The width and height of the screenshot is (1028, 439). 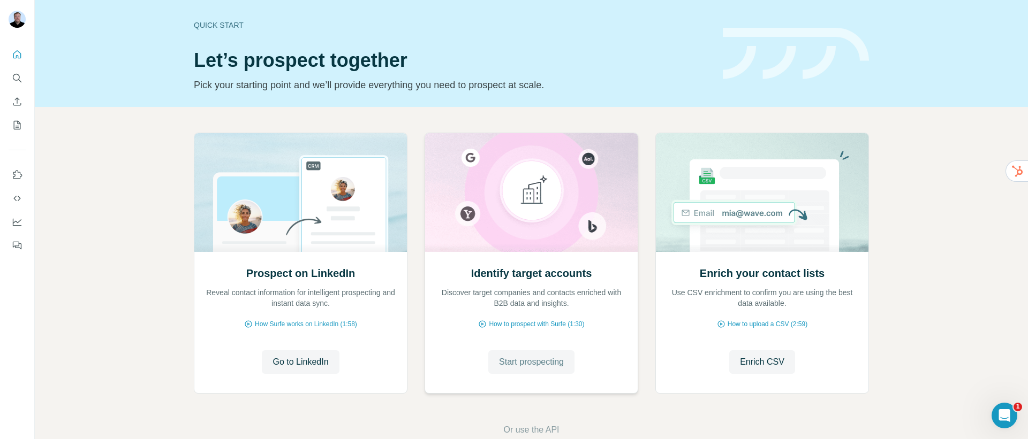 I want to click on h2: Identify target accounts, so click(x=532, y=274).